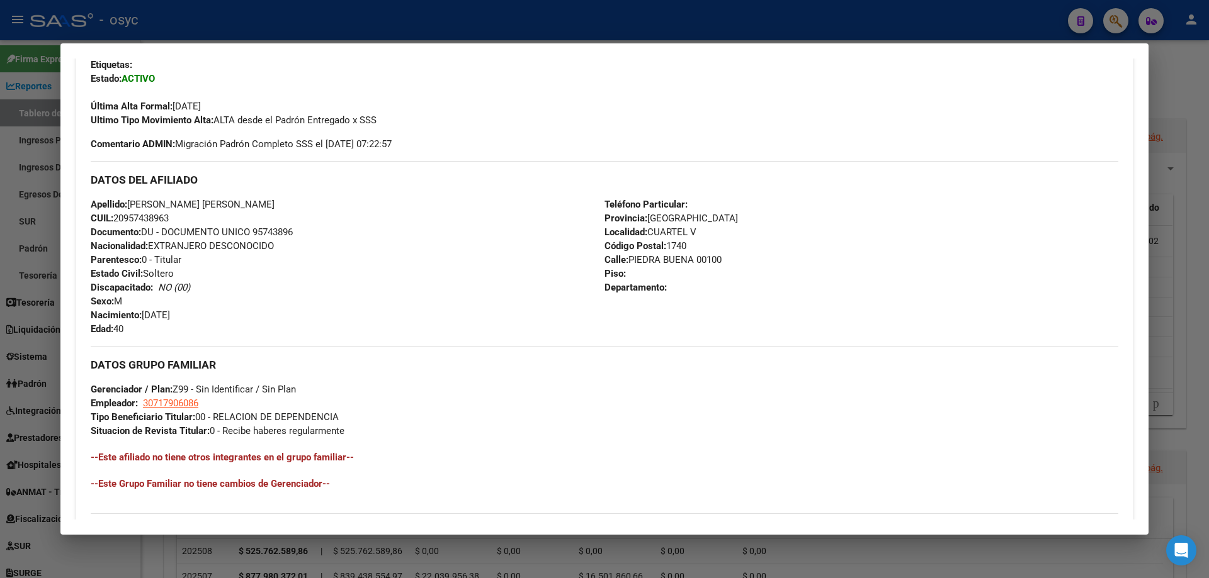 Image resolution: width=1209 pixels, height=578 pixels. What do you see at coordinates (109, 205) in the screenshot?
I see `strong: Apellido:` at bounding box center [109, 205].